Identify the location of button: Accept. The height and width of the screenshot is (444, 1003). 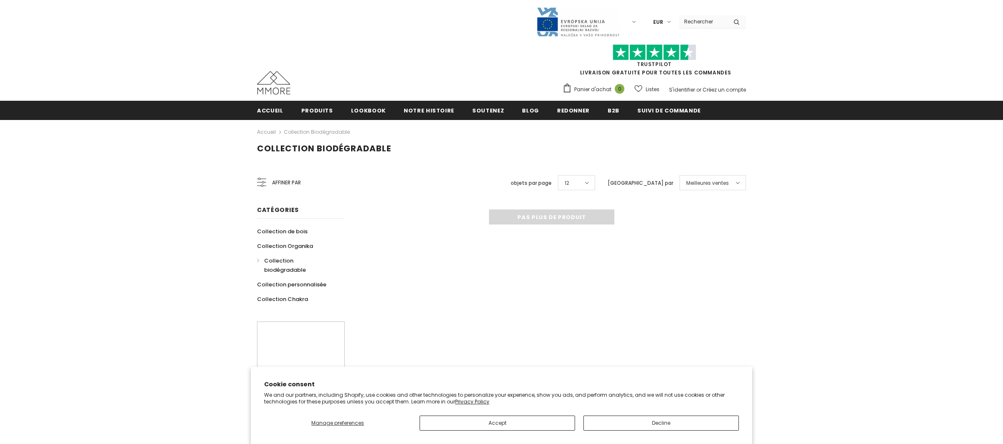
(497, 423).